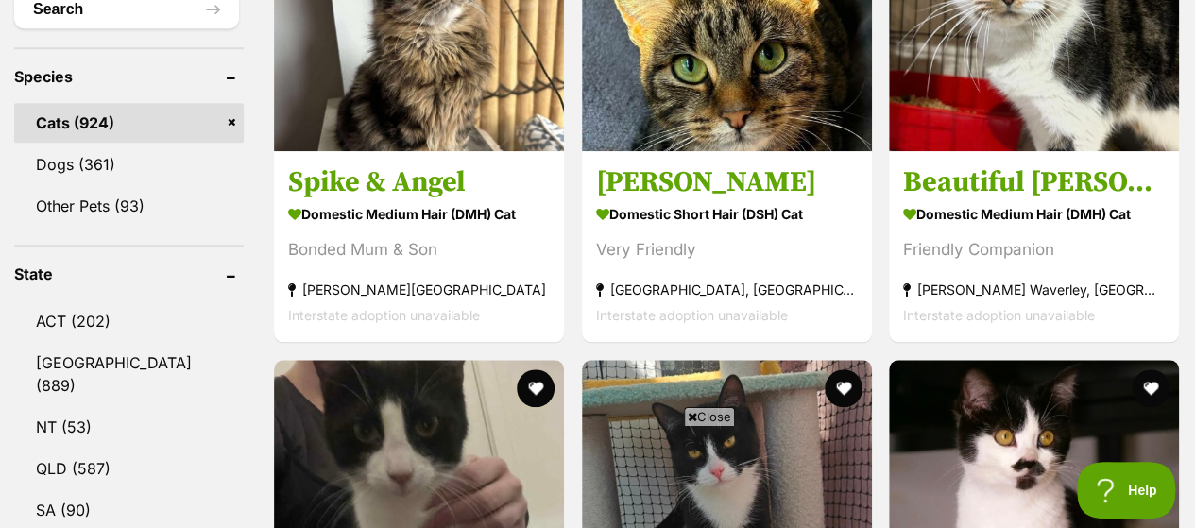 This screenshot has width=1195, height=528. Describe the element at coordinates (1034, 249) in the screenshot. I see `div: Friendly Companion` at that location.